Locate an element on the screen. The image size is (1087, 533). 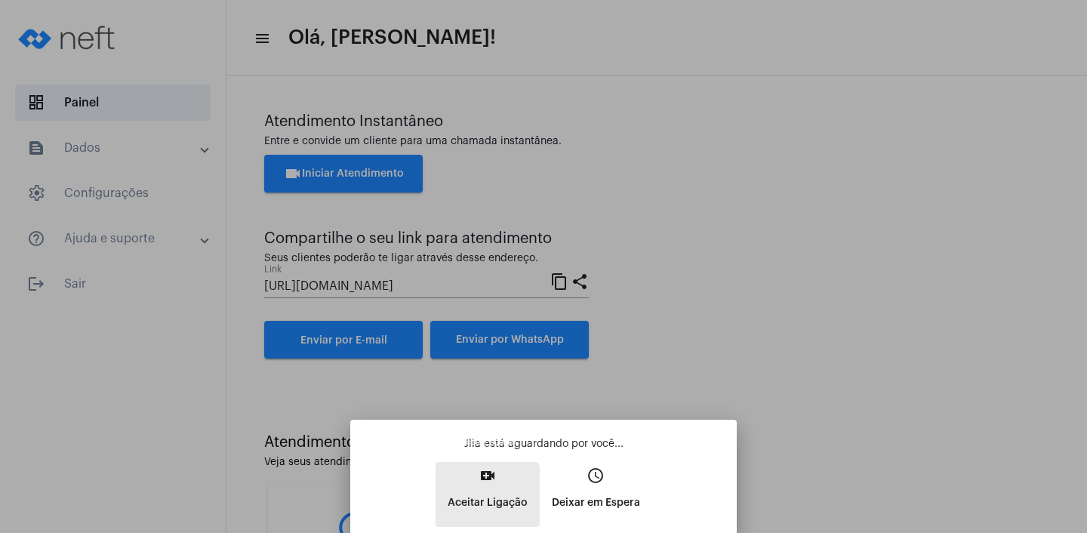
button: Deixar em Espera is located at coordinates (595, 494).